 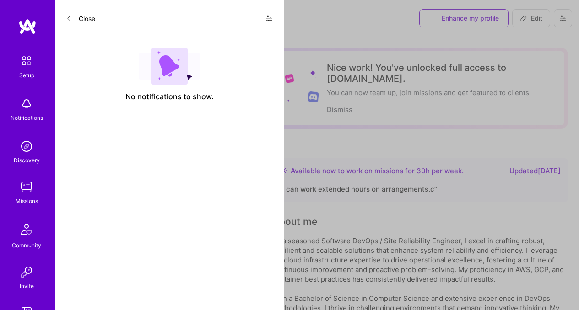 I want to click on img: Invite, so click(x=27, y=272).